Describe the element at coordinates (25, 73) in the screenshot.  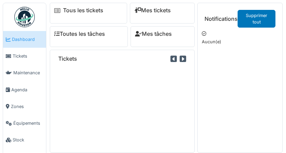
I see `a: Maintenance` at that location.